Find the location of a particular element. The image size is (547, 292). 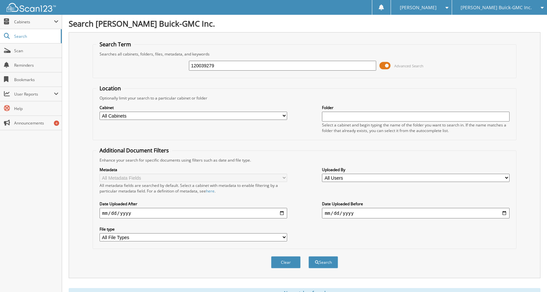

button: Clear is located at coordinates (286, 262).